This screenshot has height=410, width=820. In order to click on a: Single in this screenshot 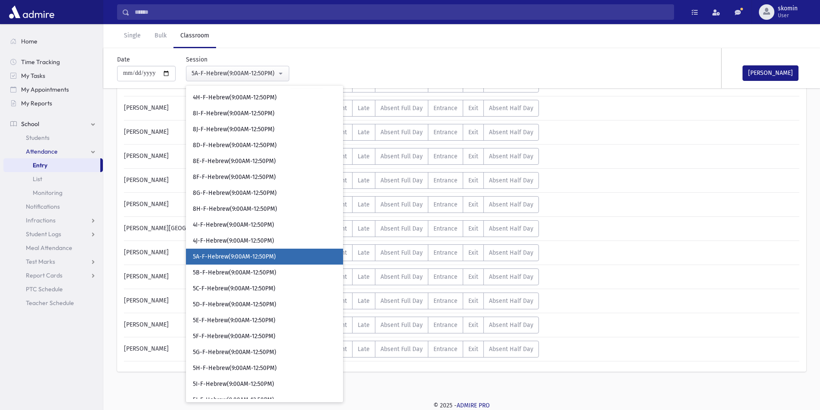, I will do `click(132, 36)`.